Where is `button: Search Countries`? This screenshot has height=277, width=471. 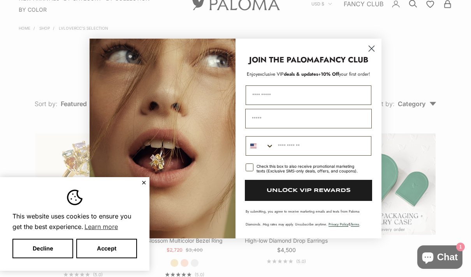 button: Search Countries is located at coordinates (260, 146).